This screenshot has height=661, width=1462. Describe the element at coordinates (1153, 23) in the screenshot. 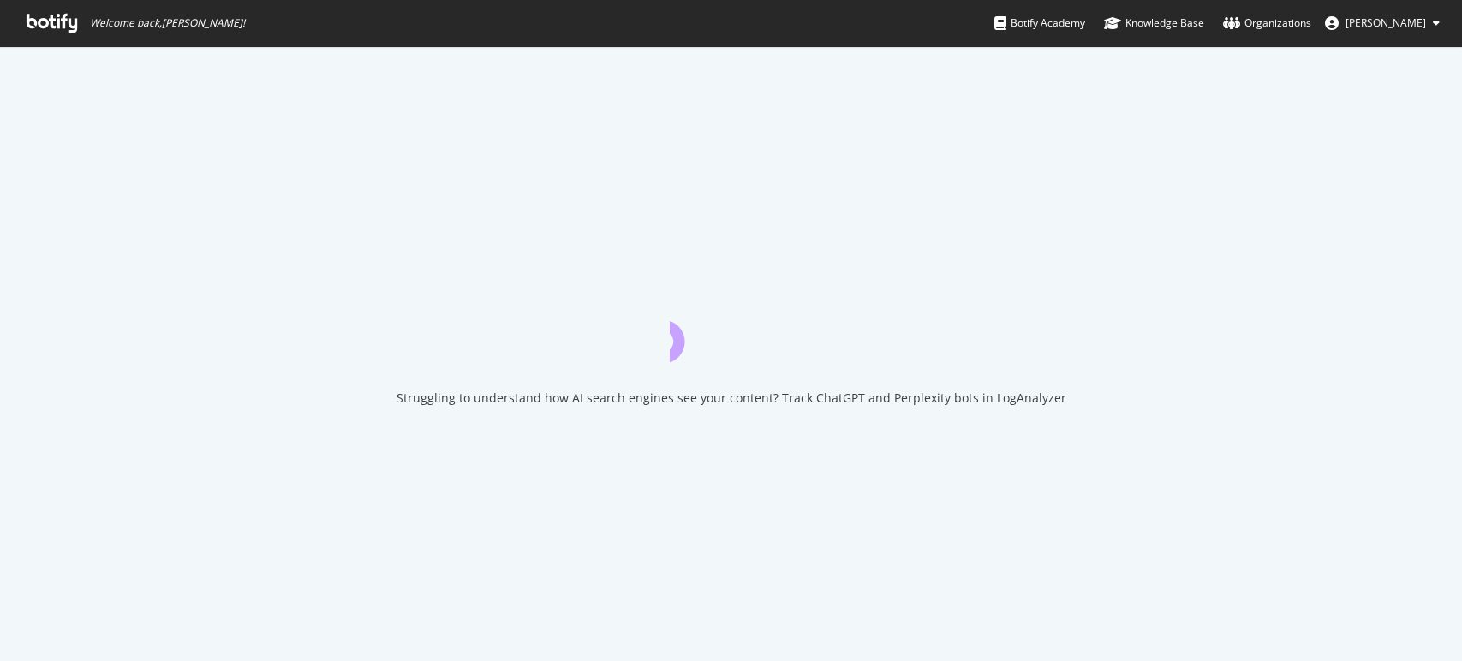

I see `div: Knowledge Base` at that location.